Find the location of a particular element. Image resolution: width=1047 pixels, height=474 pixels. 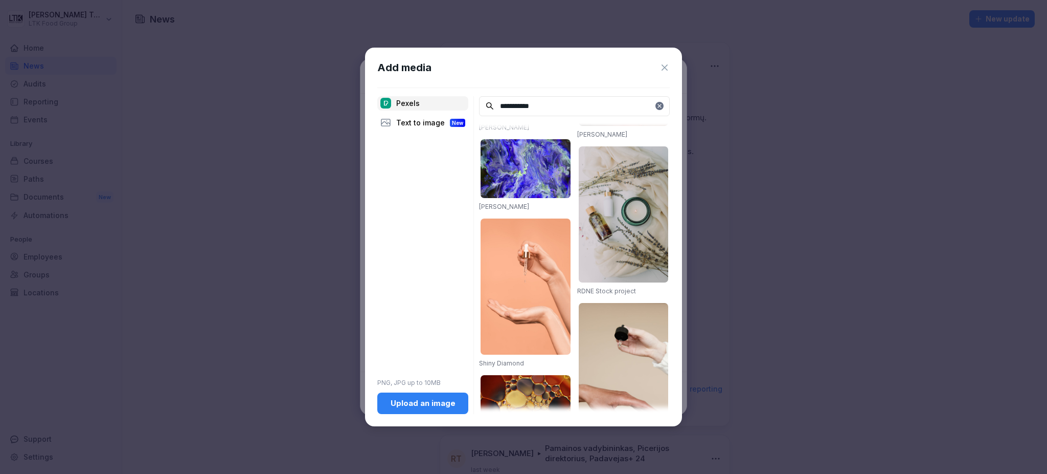

div: Upload an image is located at coordinates (423, 403).